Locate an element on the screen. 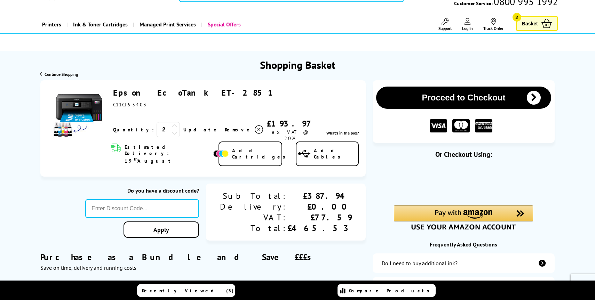  div: VAT: is located at coordinates (254, 218).